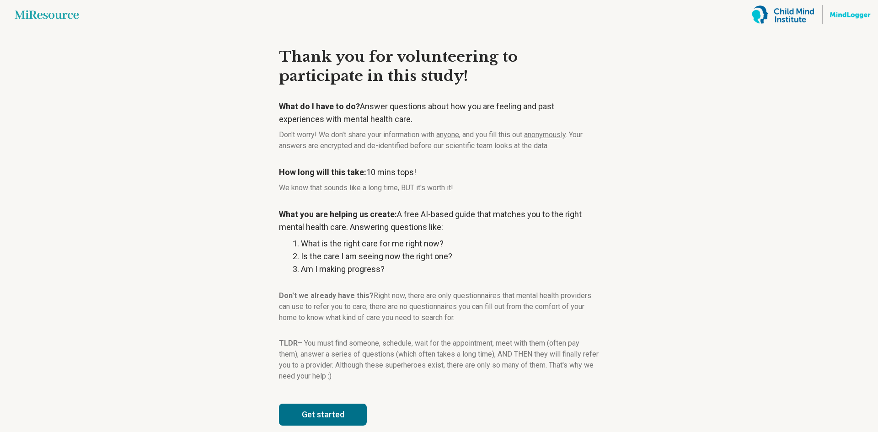 Image resolution: width=878 pixels, height=432 pixels. Describe the element at coordinates (450, 244) in the screenshot. I see `li: What is the right care for me right now?` at that location.